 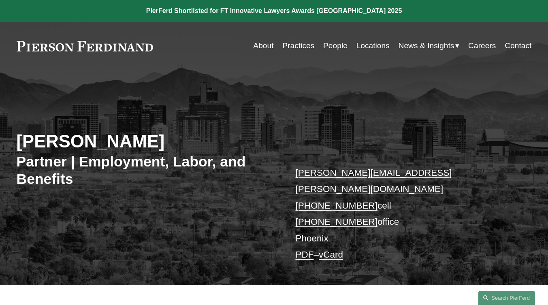 What do you see at coordinates (305, 254) in the screenshot?
I see `a: PDF` at bounding box center [305, 254].